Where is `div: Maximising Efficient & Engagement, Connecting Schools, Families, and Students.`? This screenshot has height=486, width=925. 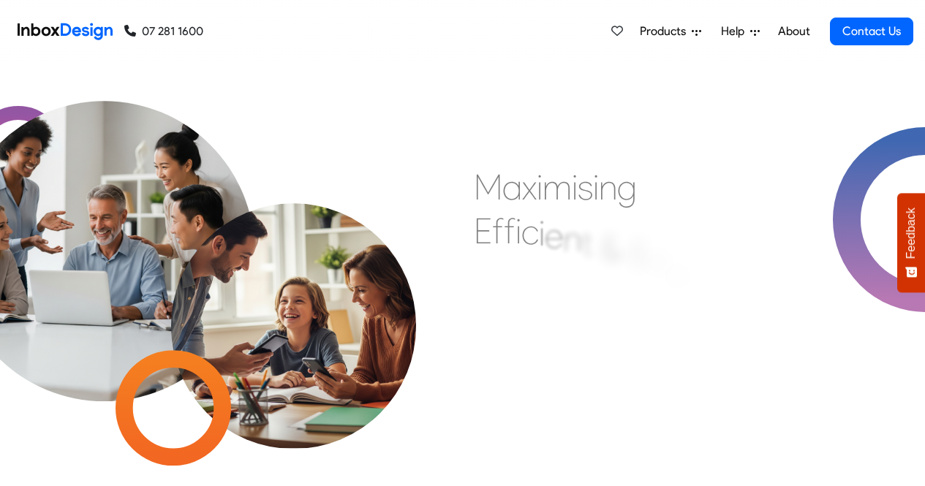 div: Maximising Efficient & Engagement, Connecting Schools, Families, and Students. is located at coordinates (651, 275).